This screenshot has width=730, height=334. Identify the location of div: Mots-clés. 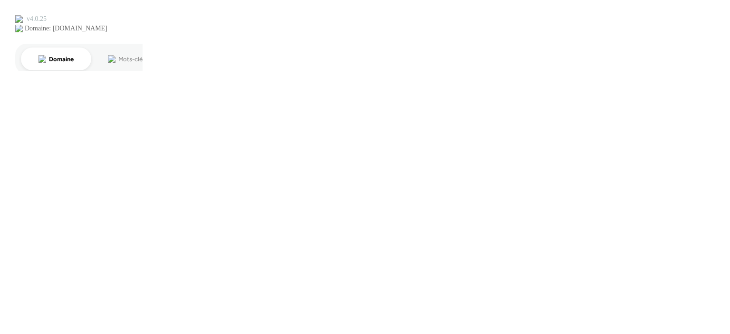
(132, 59).